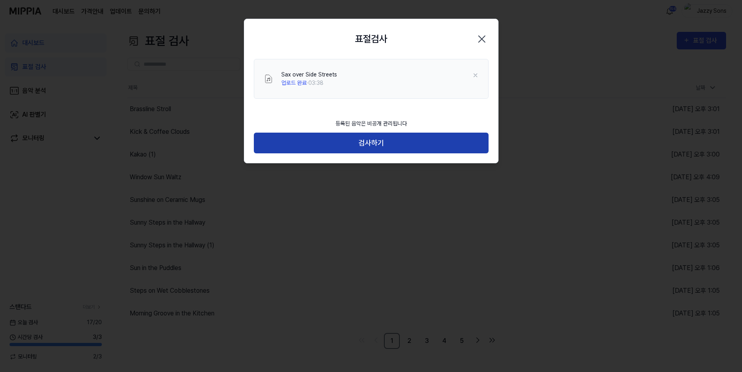  Describe the element at coordinates (309, 74) in the screenshot. I see `div: Sax over Side Streets` at that location.